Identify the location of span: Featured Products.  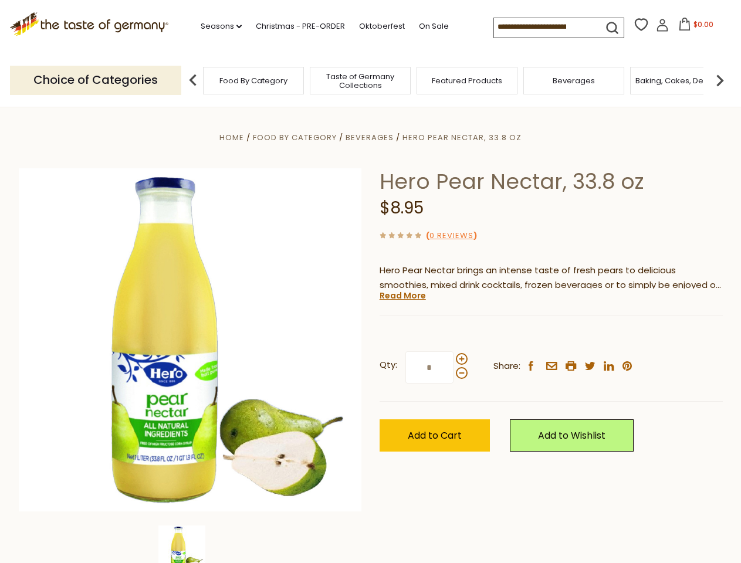
(467, 80).